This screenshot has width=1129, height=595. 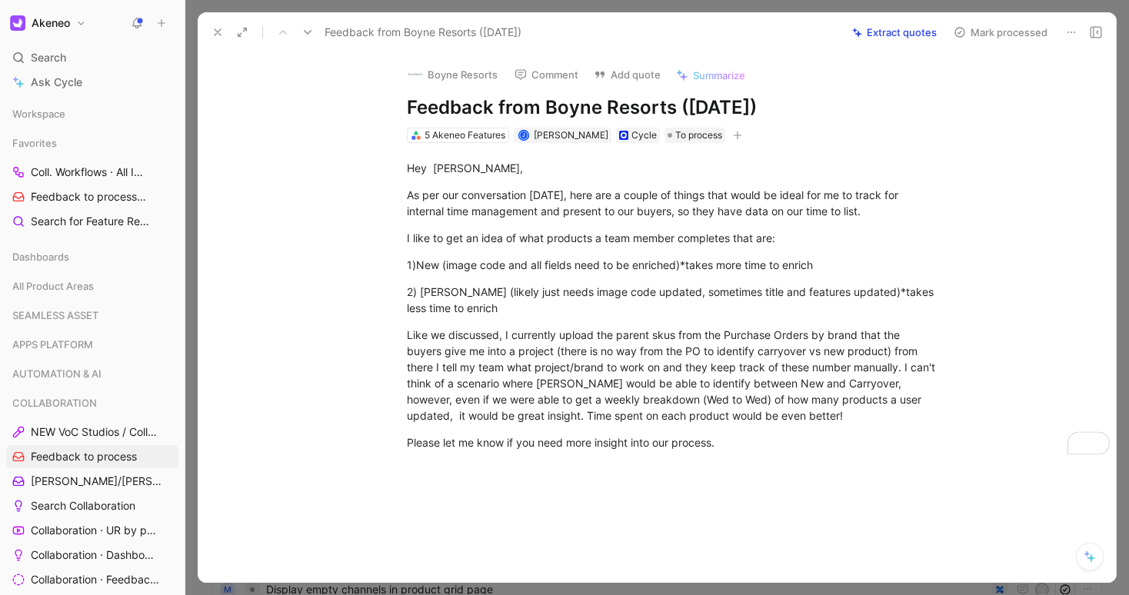 I want to click on span: Workspace, so click(x=38, y=114).